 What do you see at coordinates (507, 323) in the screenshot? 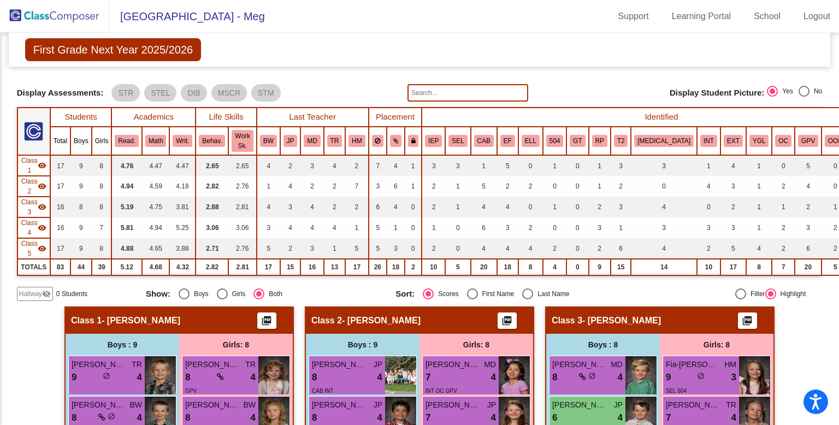
I see `mat-icon: picture_as_pdf` at bounding box center [507, 323].